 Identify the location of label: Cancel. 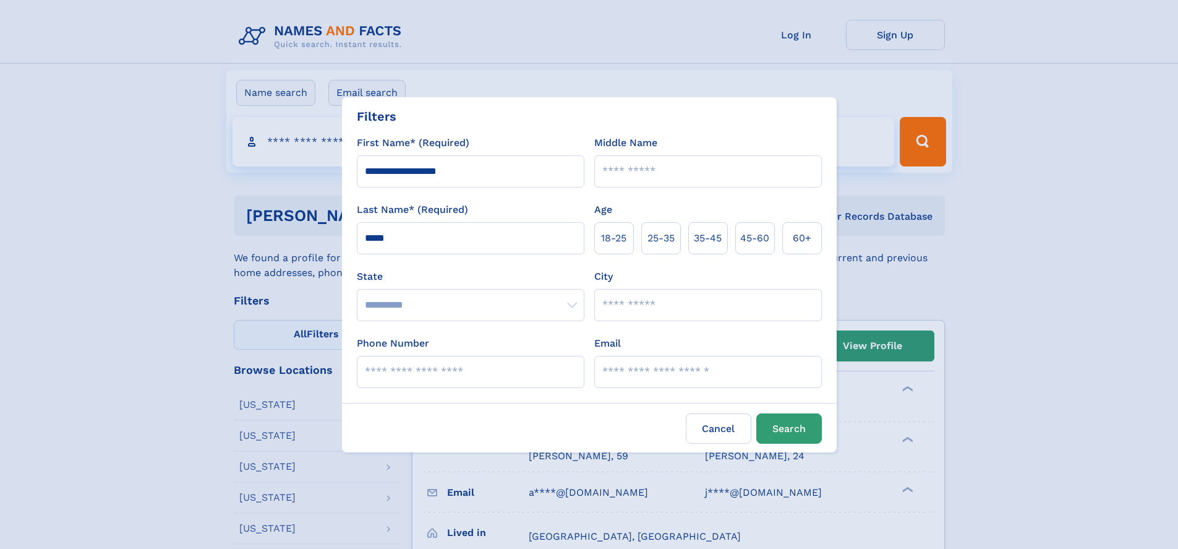
(719, 428).